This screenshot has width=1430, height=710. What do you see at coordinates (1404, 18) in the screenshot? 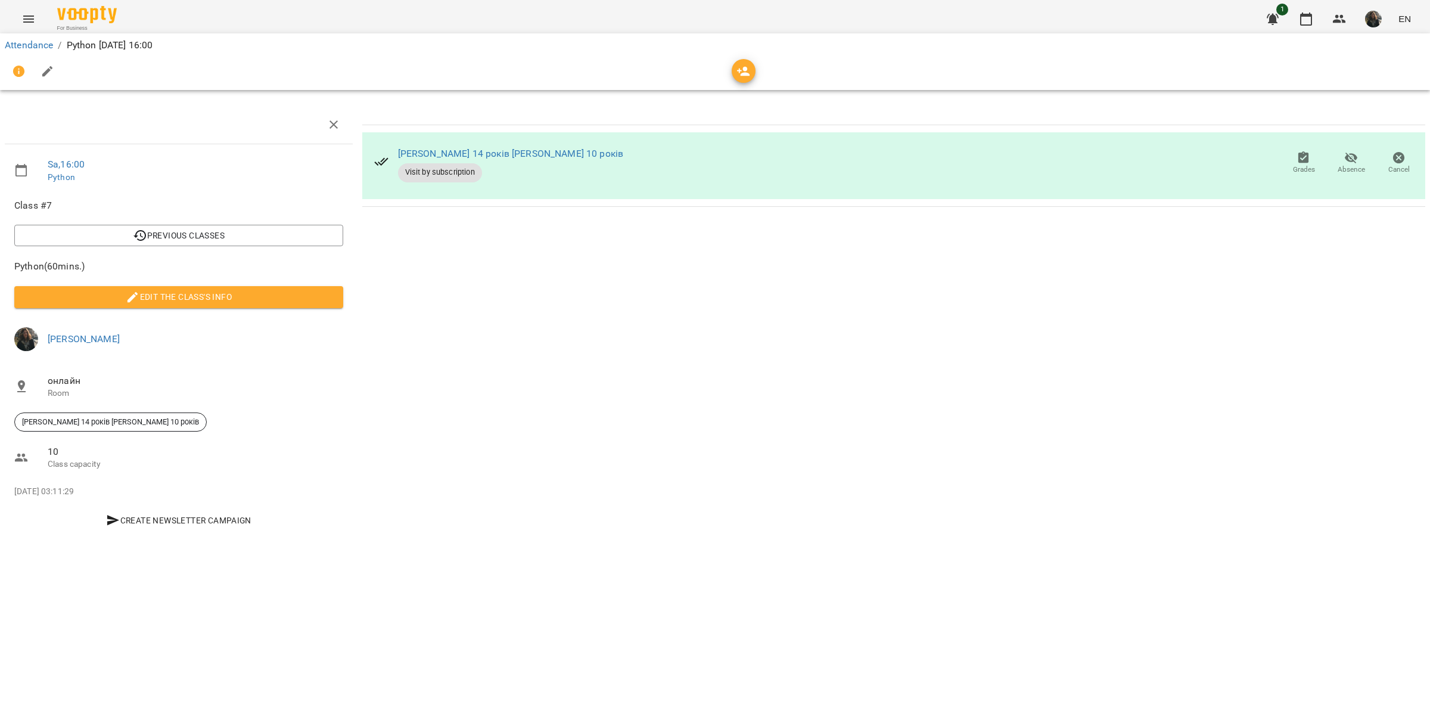
I see `button: EN` at bounding box center [1404, 18].